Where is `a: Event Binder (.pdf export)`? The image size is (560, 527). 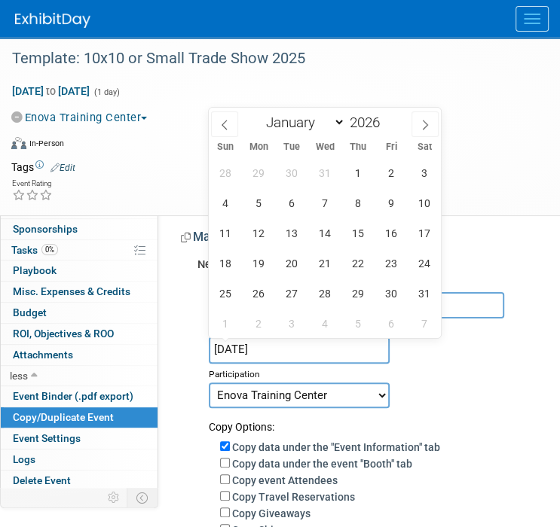 a: Event Binder (.pdf export) is located at coordinates (79, 396).